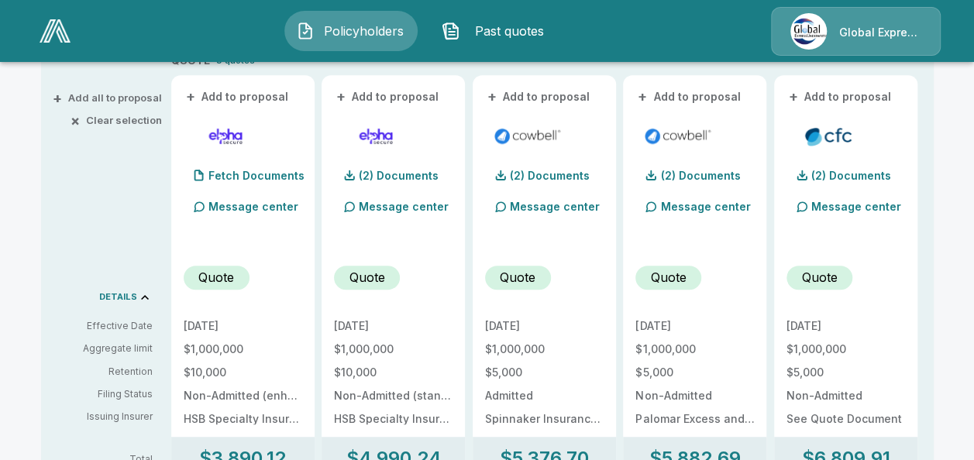  Describe the element at coordinates (351, 31) in the screenshot. I see `button: Policyholders IconPolicyholders` at that location.